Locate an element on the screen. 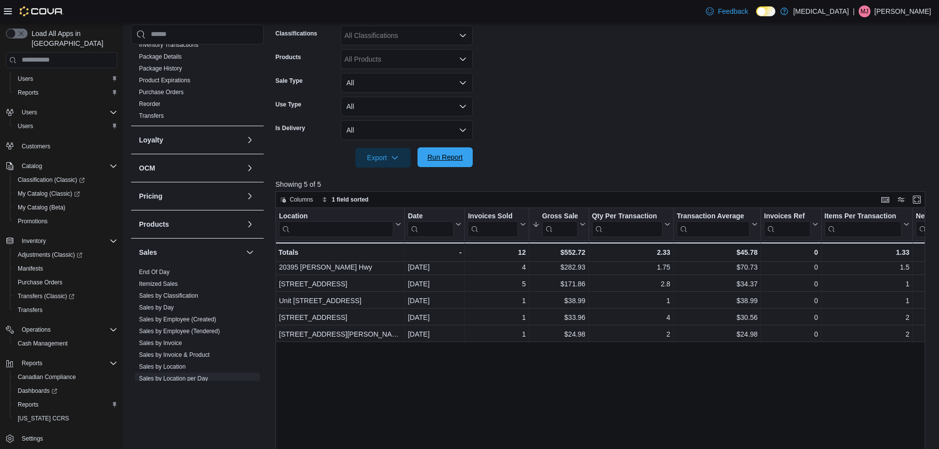 This screenshot has height=449, width=939. div: Sales is located at coordinates (197, 351).